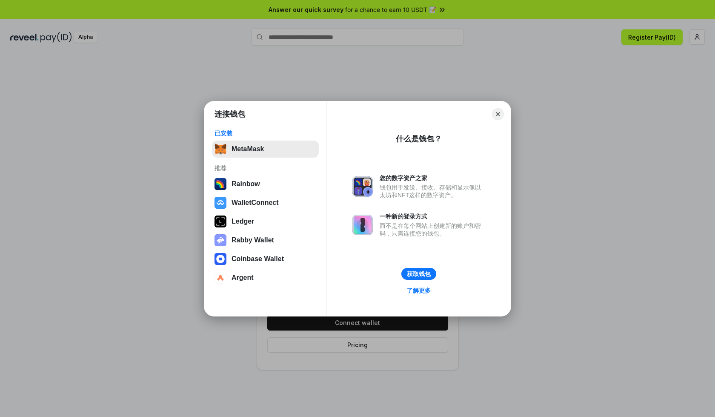  What do you see at coordinates (265, 221) in the screenshot?
I see `button: Ledger` at bounding box center [265, 221].